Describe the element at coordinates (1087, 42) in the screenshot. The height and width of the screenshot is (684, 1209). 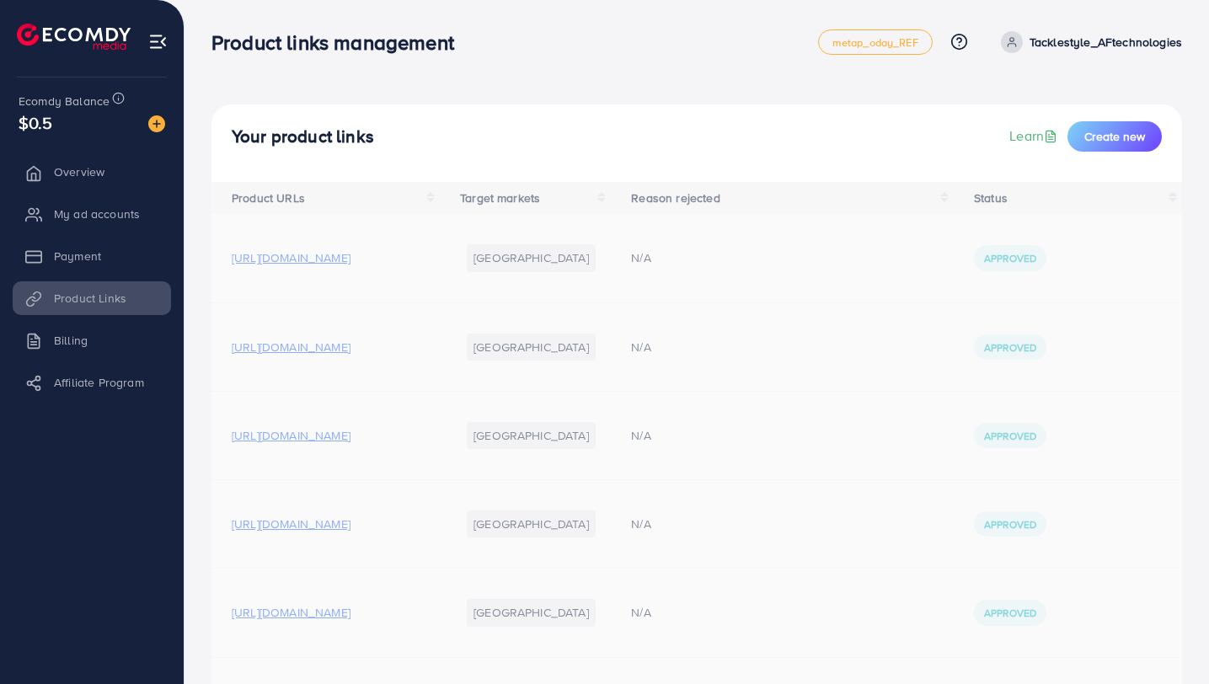
I see `a: Tacklestyle_AFtechnologies` at that location.